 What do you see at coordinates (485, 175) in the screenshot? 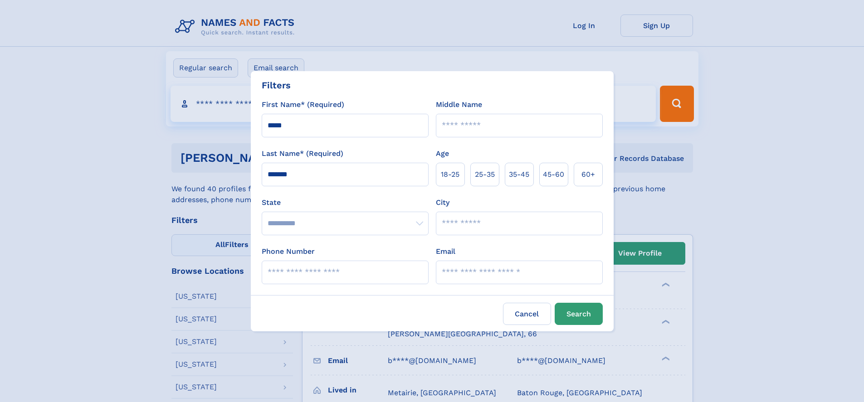
I see `span: 25‑35` at bounding box center [485, 175].